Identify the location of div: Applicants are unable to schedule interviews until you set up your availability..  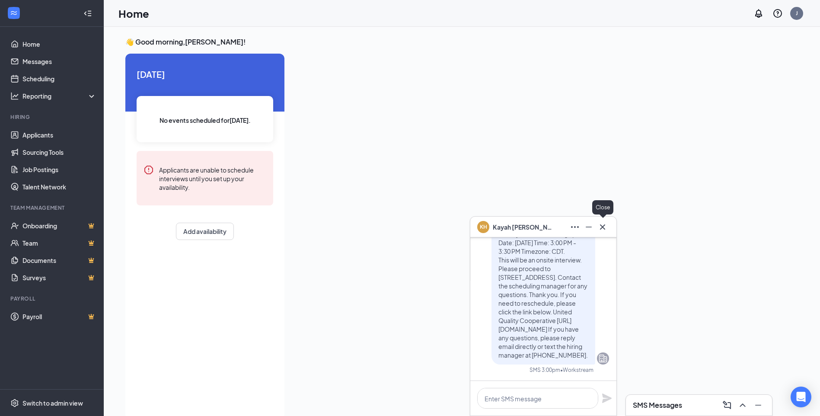
(213, 178).